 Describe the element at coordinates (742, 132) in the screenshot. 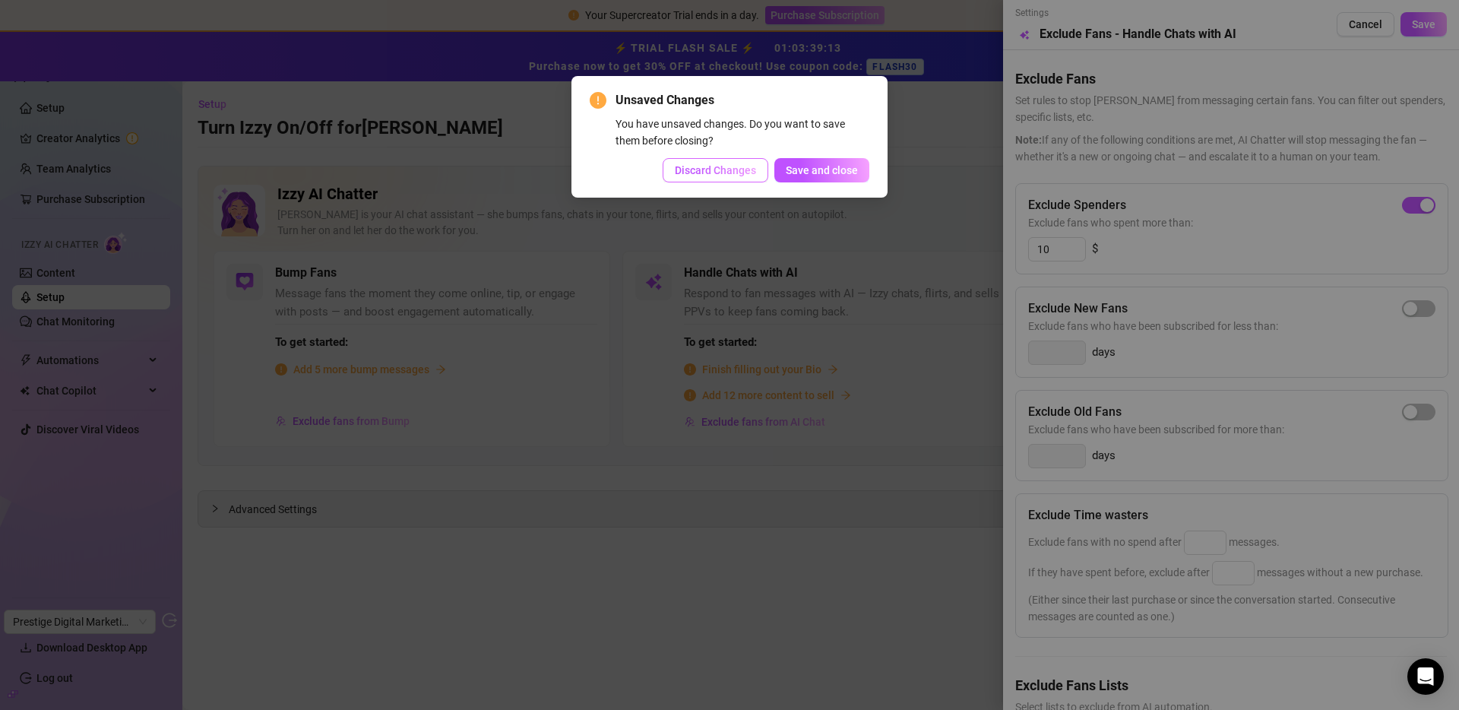

I see `div: You have unsaved changes. Do you want to save them before closing?` at that location.